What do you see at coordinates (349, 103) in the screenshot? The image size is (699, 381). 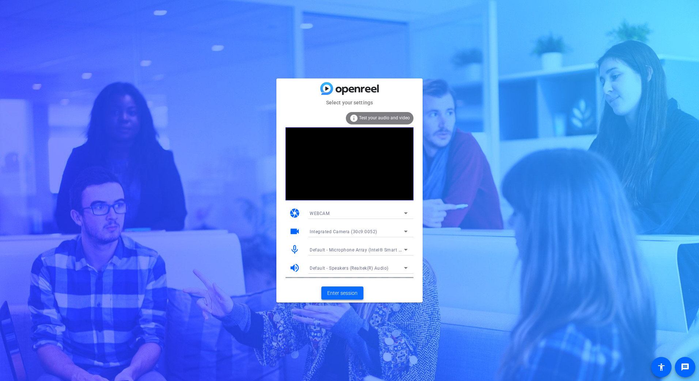 I see `mat-card-subtitle: Select your settings` at bounding box center [349, 103].